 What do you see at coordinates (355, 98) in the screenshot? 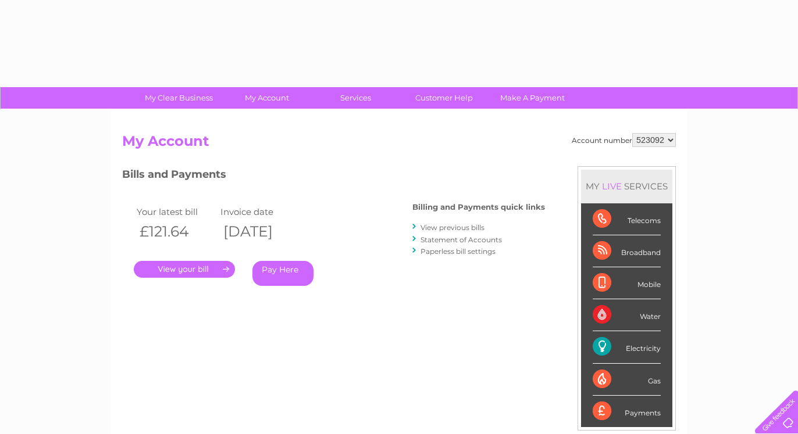
I see `a: Services` at bounding box center [355, 98].